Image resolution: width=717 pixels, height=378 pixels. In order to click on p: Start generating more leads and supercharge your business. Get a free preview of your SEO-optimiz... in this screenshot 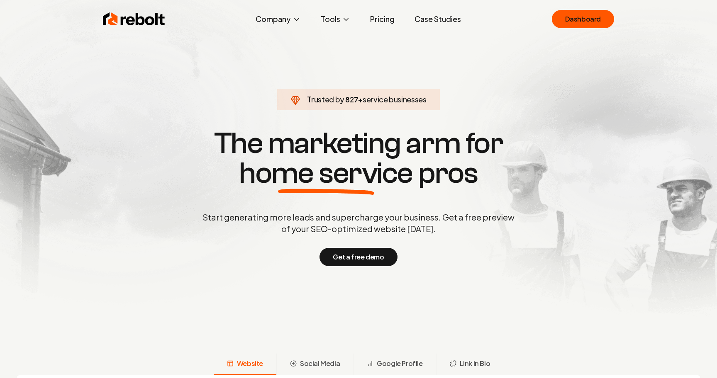, I will do `click(358, 223)`.